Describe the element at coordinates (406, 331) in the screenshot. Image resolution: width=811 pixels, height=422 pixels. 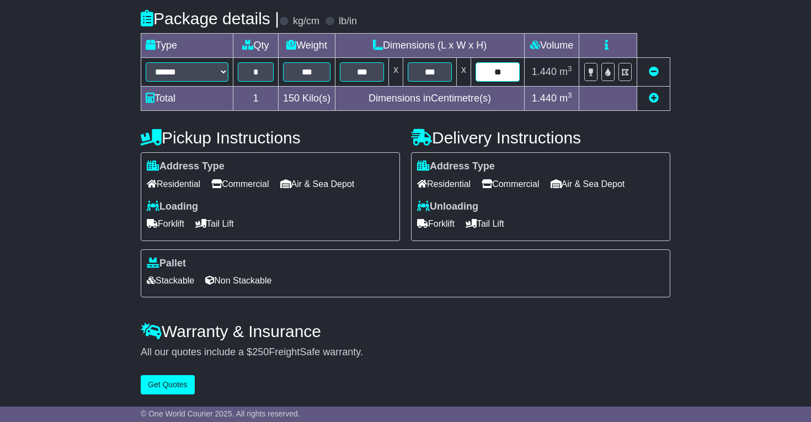
I see `h4: Warranty & Insurance` at that location.